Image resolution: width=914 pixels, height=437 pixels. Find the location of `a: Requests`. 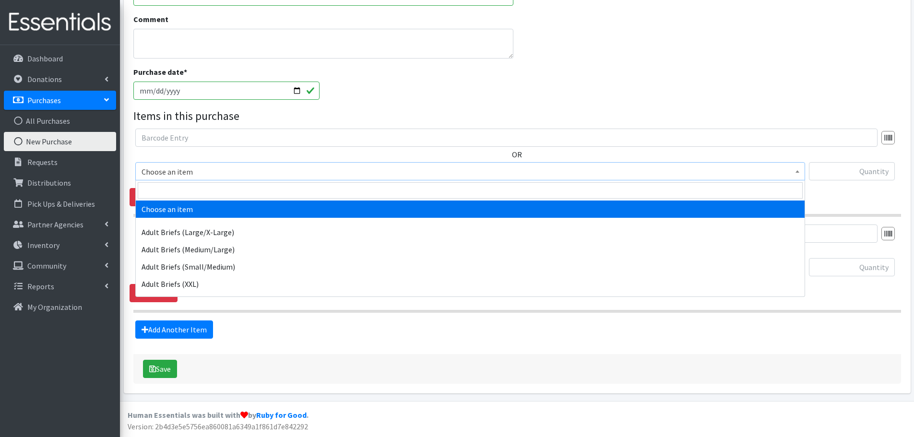

a: Requests is located at coordinates (60, 162).